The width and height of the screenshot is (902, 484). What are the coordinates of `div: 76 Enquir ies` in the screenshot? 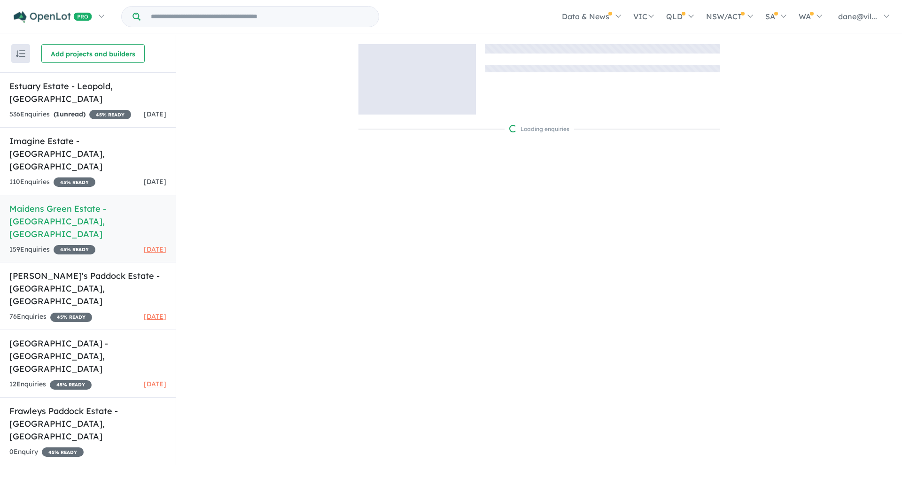 It's located at (51, 317).